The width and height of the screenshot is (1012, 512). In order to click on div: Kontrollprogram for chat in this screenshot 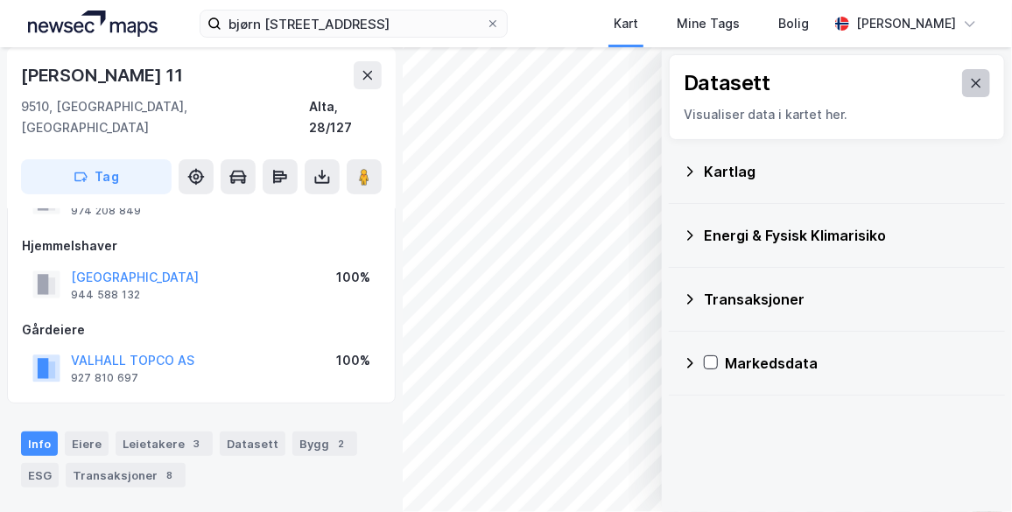, I will do `click(968, 470)`.